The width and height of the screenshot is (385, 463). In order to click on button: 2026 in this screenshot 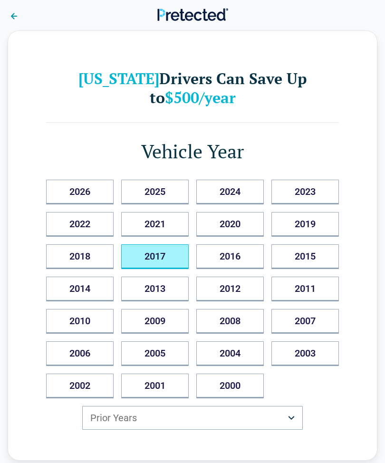, I will do `click(80, 192)`.